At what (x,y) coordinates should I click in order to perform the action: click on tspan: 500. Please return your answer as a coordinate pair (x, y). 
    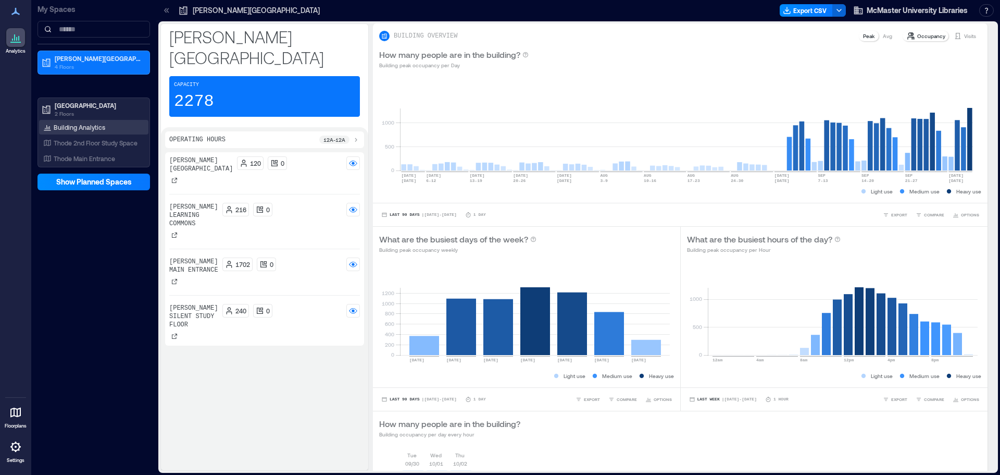
    Looking at the image, I should click on (390, 146).